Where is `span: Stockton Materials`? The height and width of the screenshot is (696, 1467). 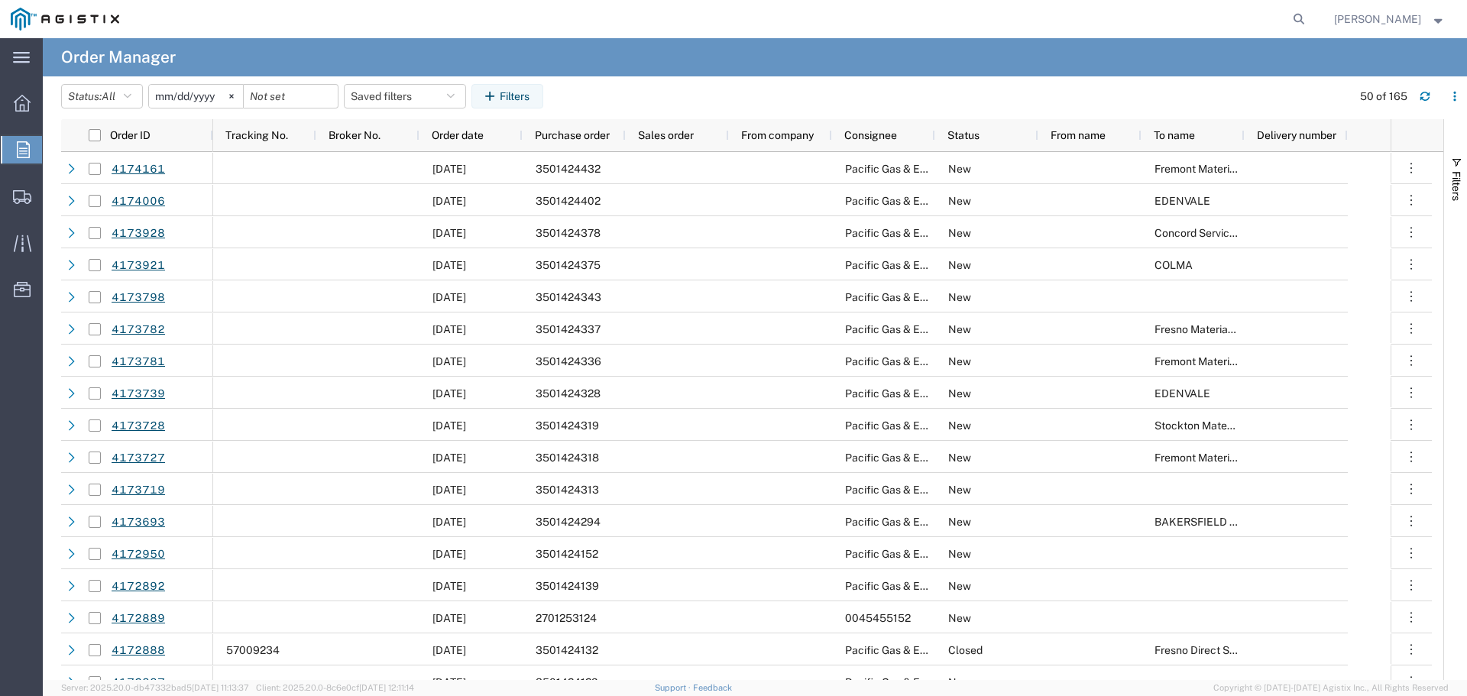
span: Stockton Materials is located at coordinates (1201, 426).